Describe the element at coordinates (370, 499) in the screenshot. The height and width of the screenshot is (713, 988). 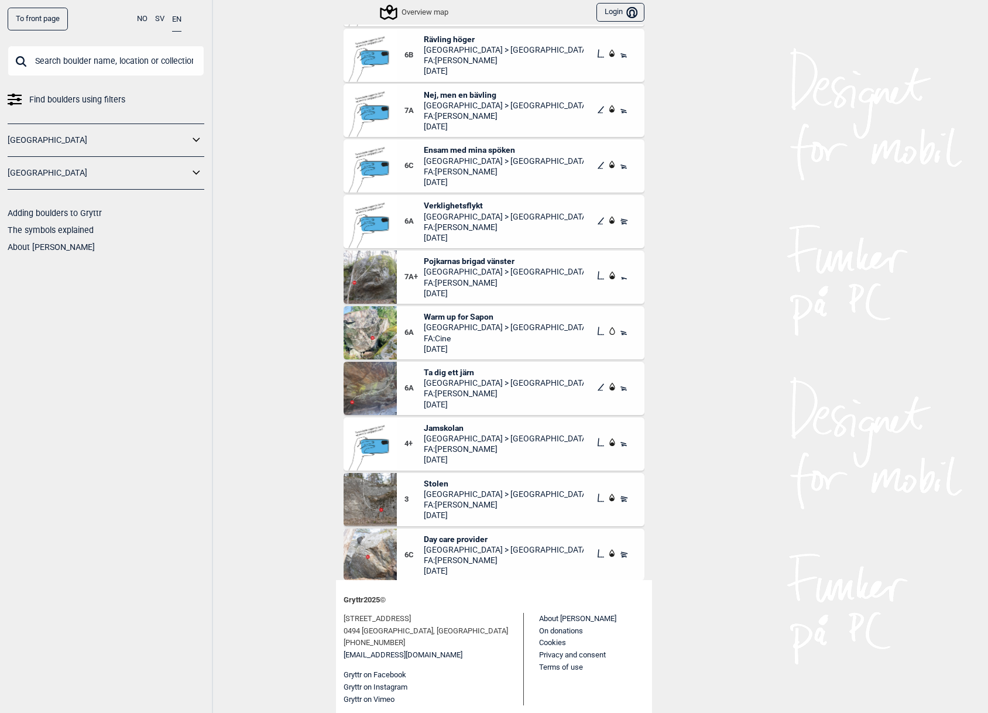
I see `img: Stolen` at that location.